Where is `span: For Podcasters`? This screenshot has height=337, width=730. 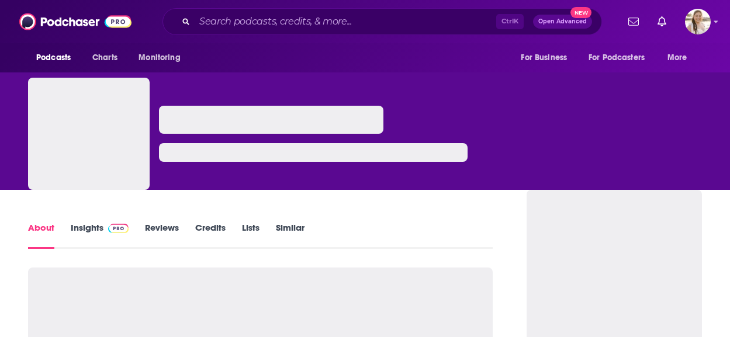 span: For Podcasters is located at coordinates (617, 58).